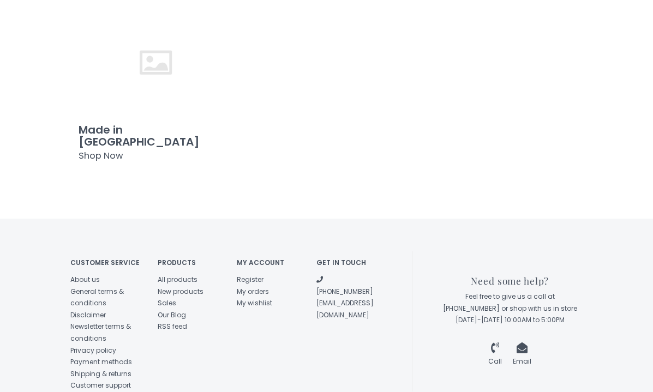  Describe the element at coordinates (155, 62) in the screenshot. I see `img: Made in MO` at that location.